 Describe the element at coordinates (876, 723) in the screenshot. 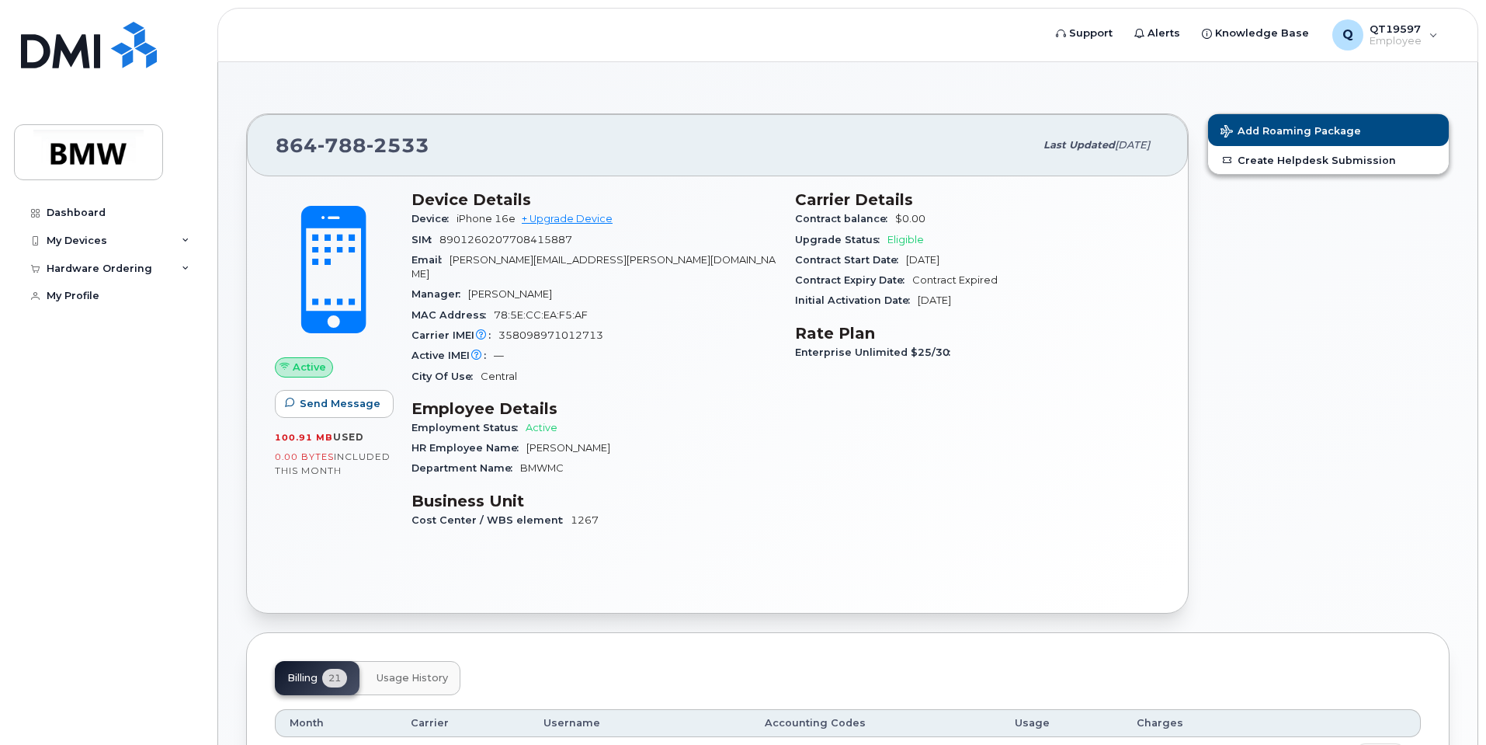

I see `th: Accounting Codes` at that location.